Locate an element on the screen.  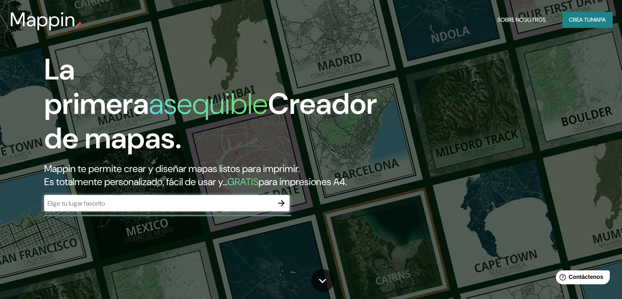
font: Es totalmente personalizado, fácil de usar y... is located at coordinates (136, 181).